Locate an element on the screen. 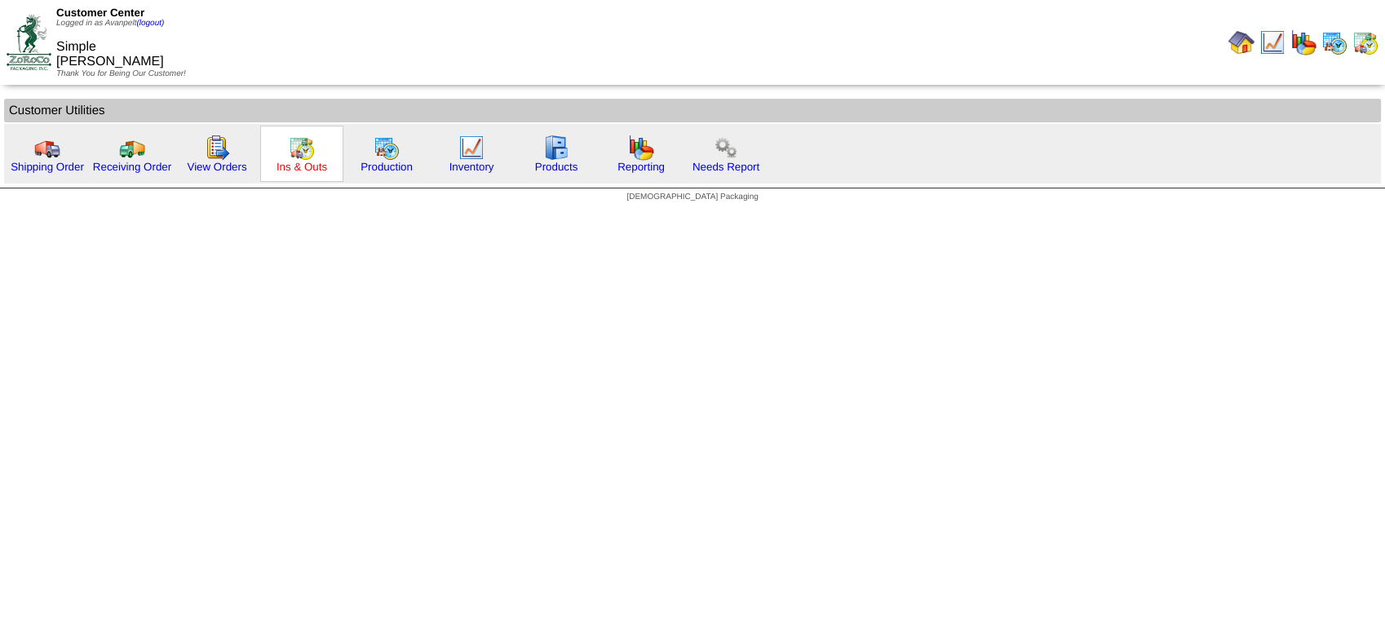 The width and height of the screenshot is (1385, 642). a: Production is located at coordinates (387, 166).